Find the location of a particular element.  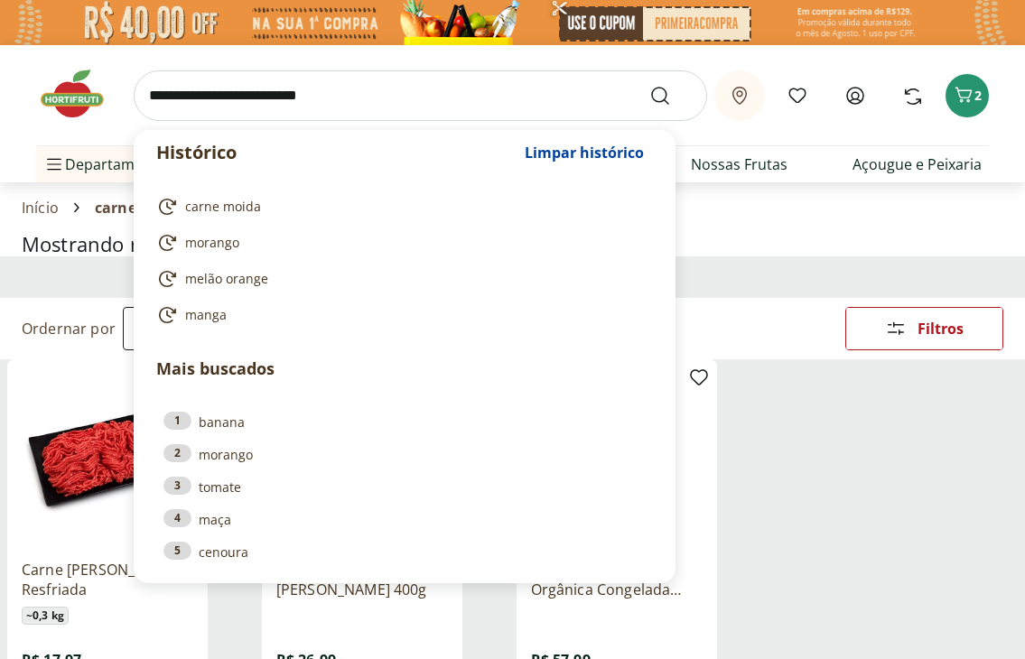

a: carne moida is located at coordinates (401, 207).